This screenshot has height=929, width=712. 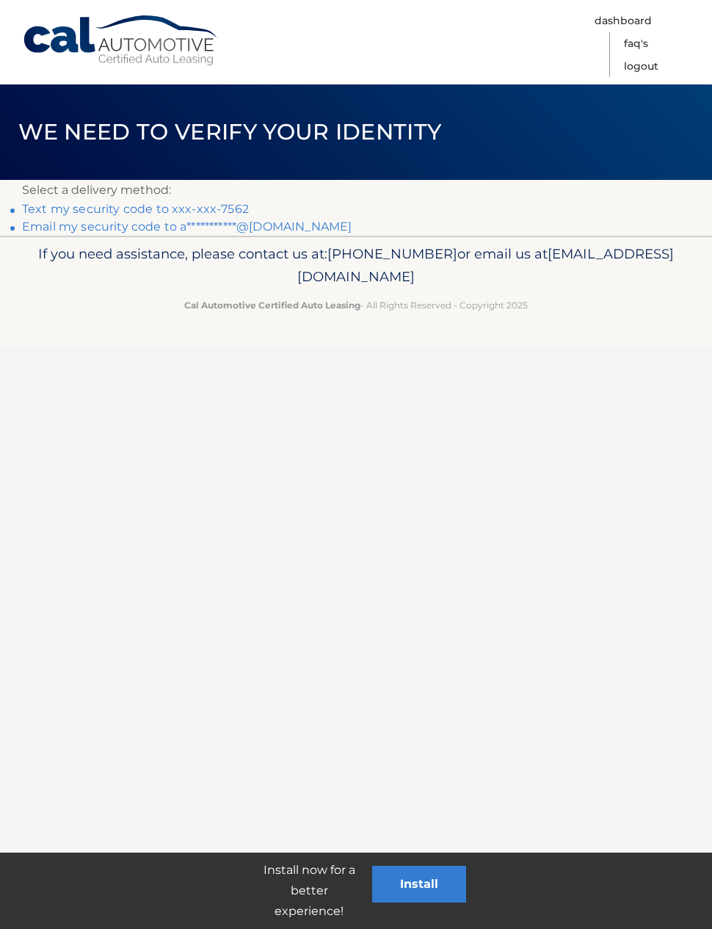 What do you see at coordinates (356, 305) in the screenshot?
I see `p: - All Rights Reserved - Copyright 2025` at bounding box center [356, 305].